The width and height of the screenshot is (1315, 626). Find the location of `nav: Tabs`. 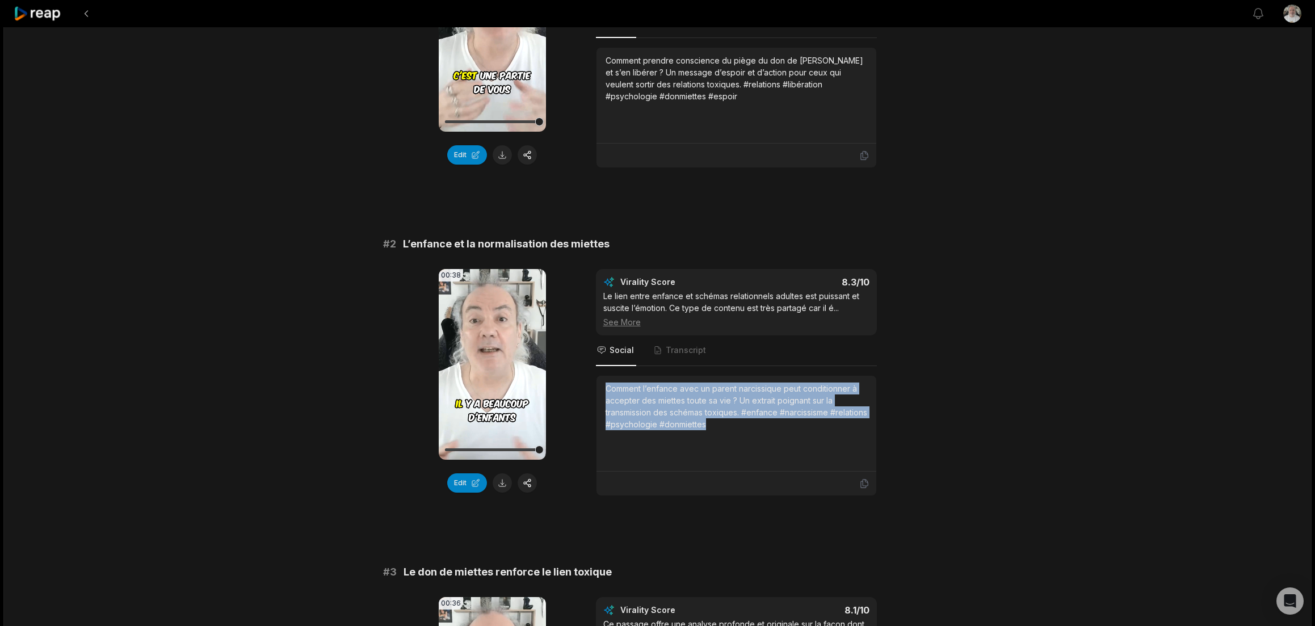

nav: Tabs is located at coordinates (736, 351).